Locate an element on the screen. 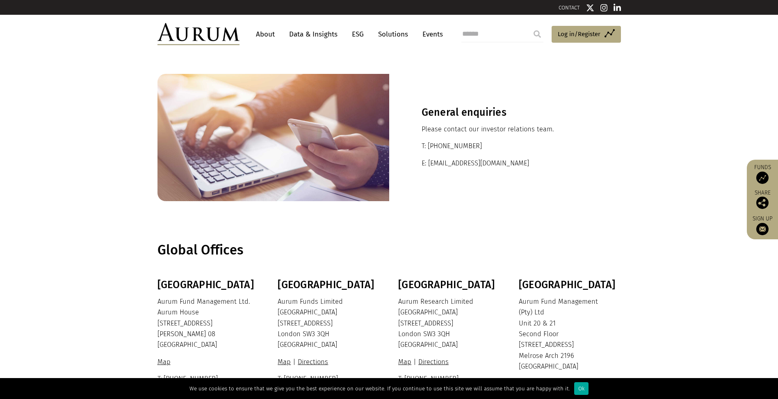  img: Aurum is located at coordinates (198, 34).